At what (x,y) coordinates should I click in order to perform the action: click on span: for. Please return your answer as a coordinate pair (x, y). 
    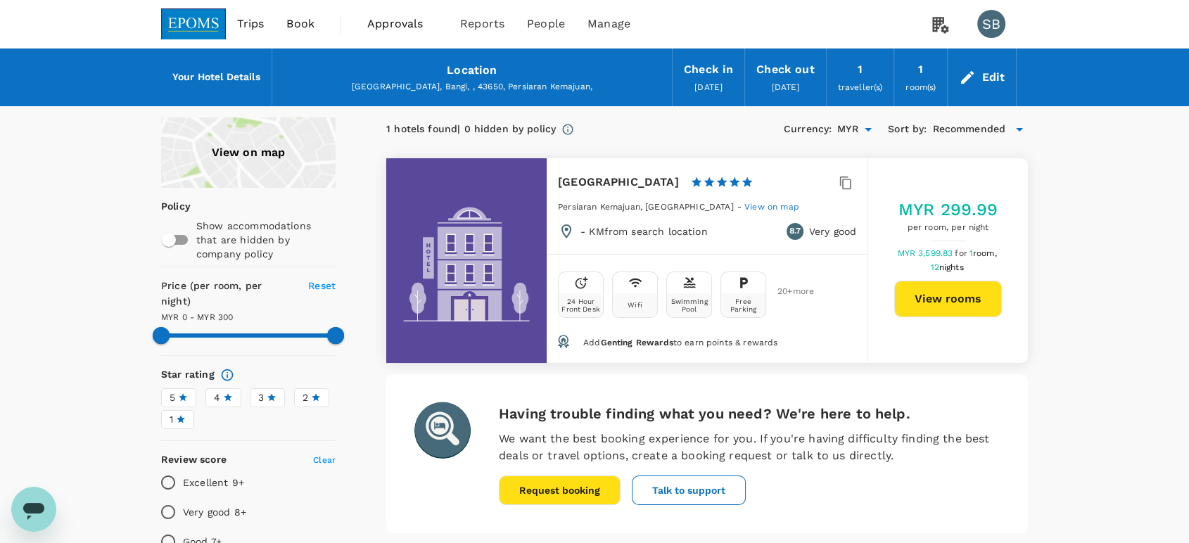
    Looking at the image, I should click on (962, 253).